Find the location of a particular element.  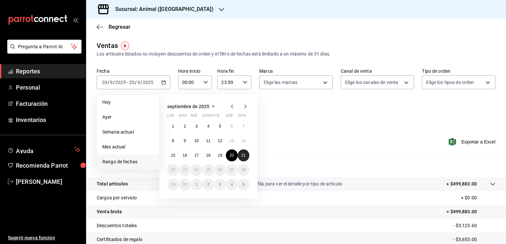

button: 5 de septiembre de 2025 is located at coordinates (220, 126).